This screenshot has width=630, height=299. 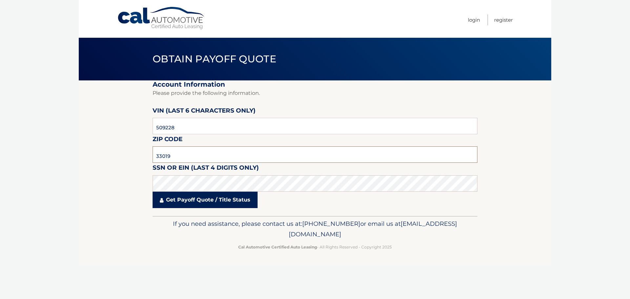 I want to click on a: Get Payoff Quote / Title Status, so click(x=205, y=200).